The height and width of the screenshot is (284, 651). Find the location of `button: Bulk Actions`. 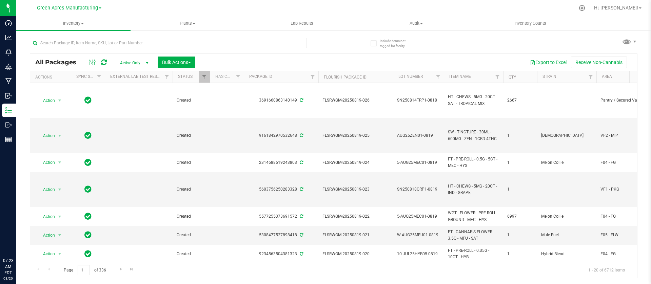

button: Bulk Actions is located at coordinates (176, 62).